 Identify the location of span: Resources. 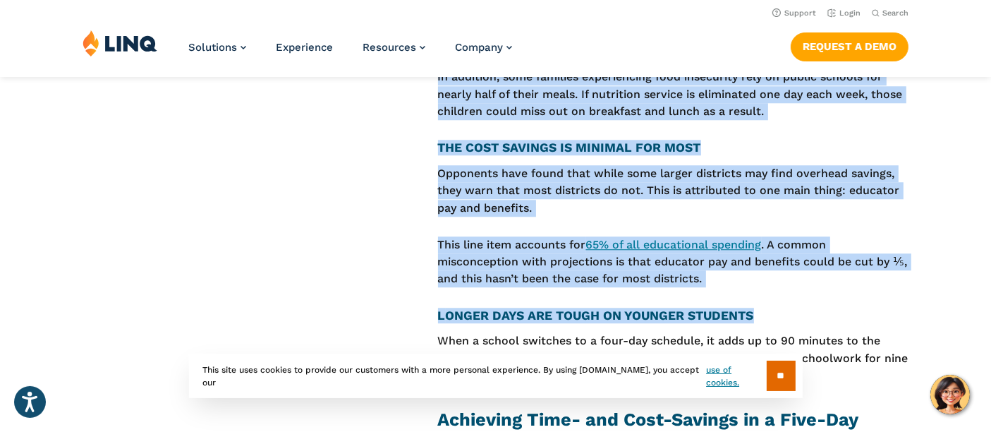
(389, 47).